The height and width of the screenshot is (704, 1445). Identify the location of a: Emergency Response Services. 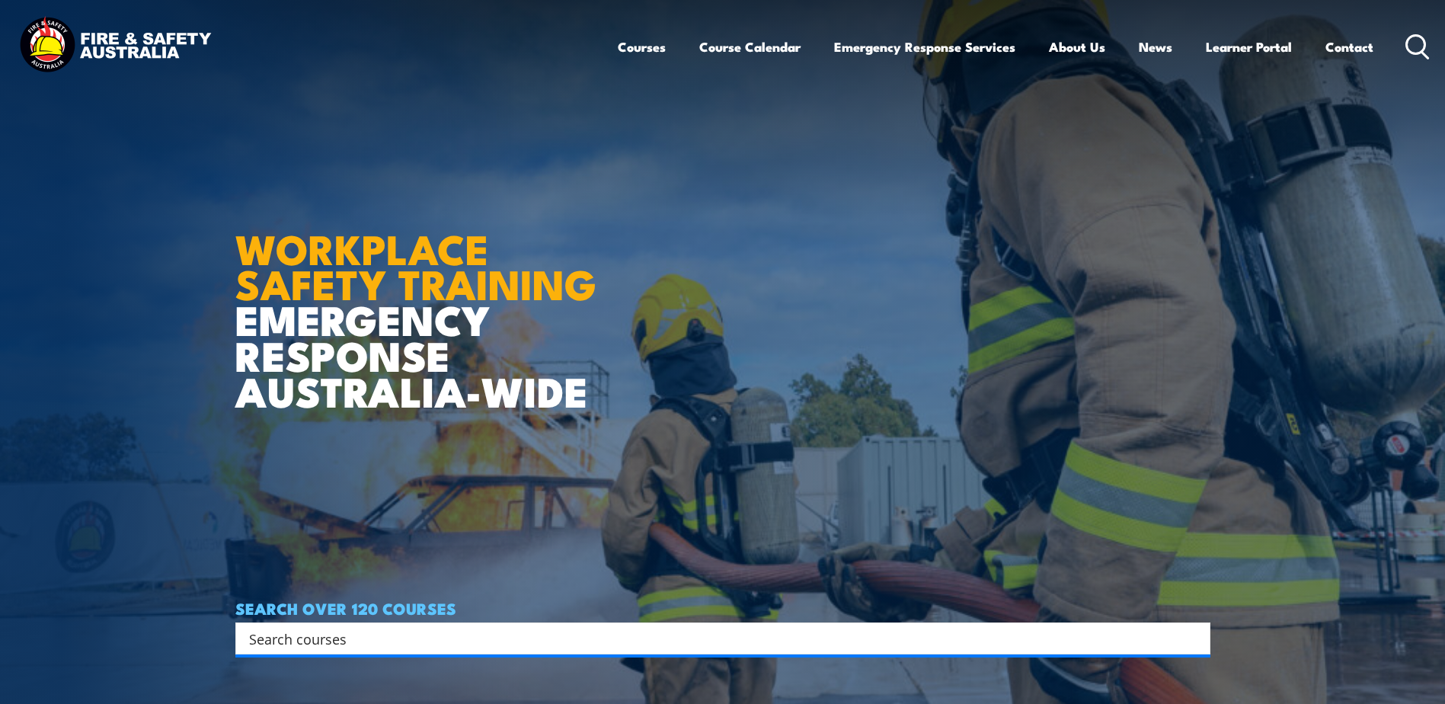
(925, 46).